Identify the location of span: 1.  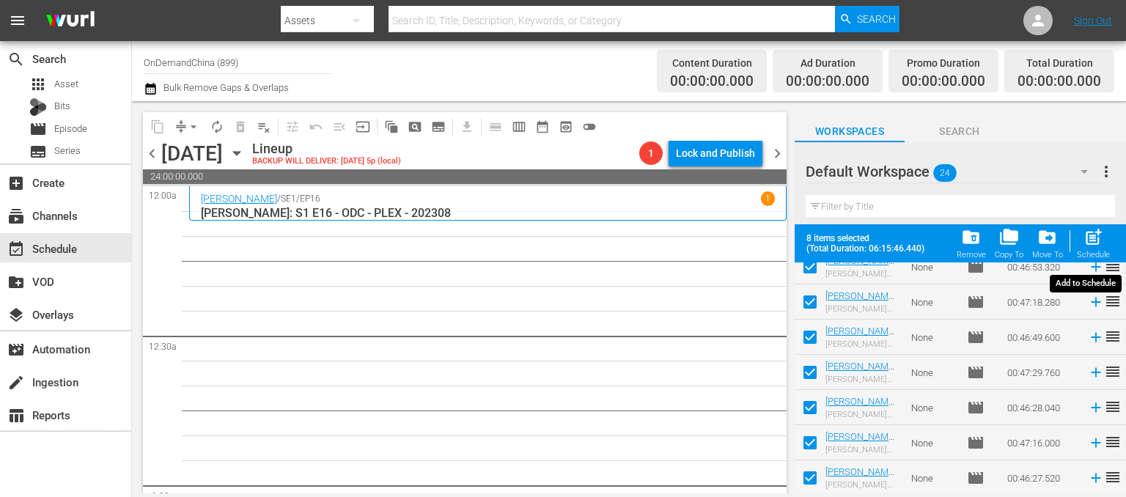
(651, 153).